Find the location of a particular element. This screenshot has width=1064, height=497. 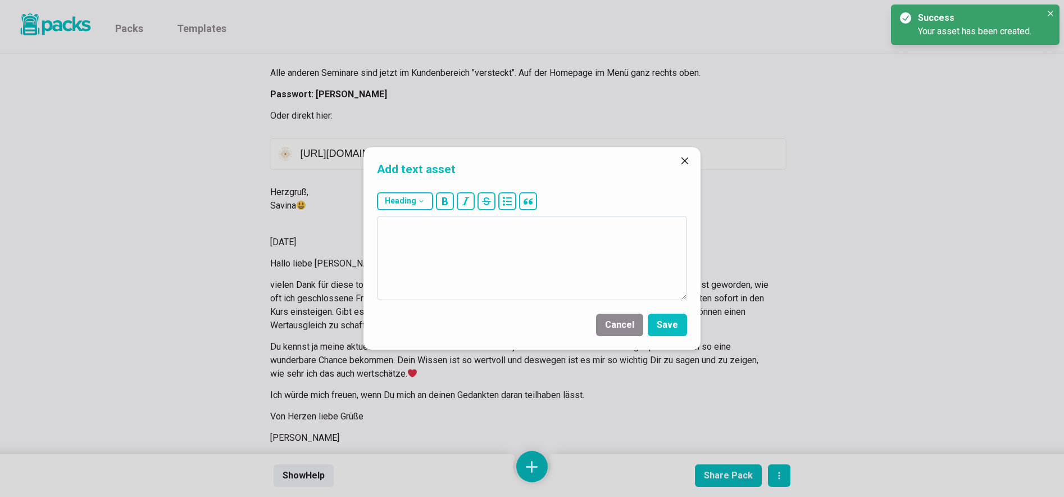

div: Success is located at coordinates (978, 18).